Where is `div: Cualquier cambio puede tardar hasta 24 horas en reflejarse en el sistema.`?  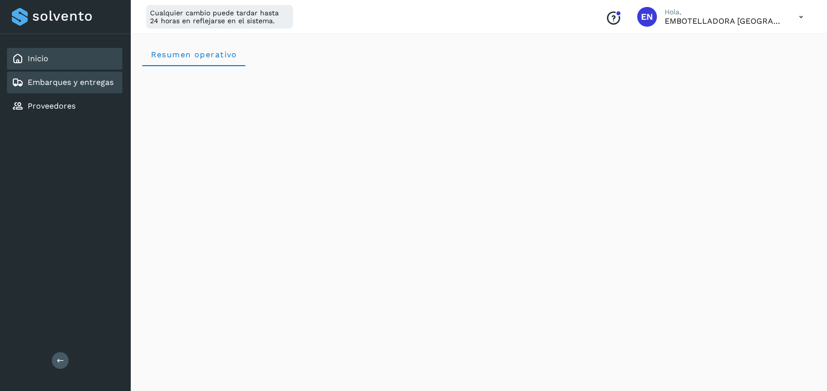
div: Cualquier cambio puede tardar hasta 24 horas en reflejarse en el sistema. is located at coordinates (219, 17).